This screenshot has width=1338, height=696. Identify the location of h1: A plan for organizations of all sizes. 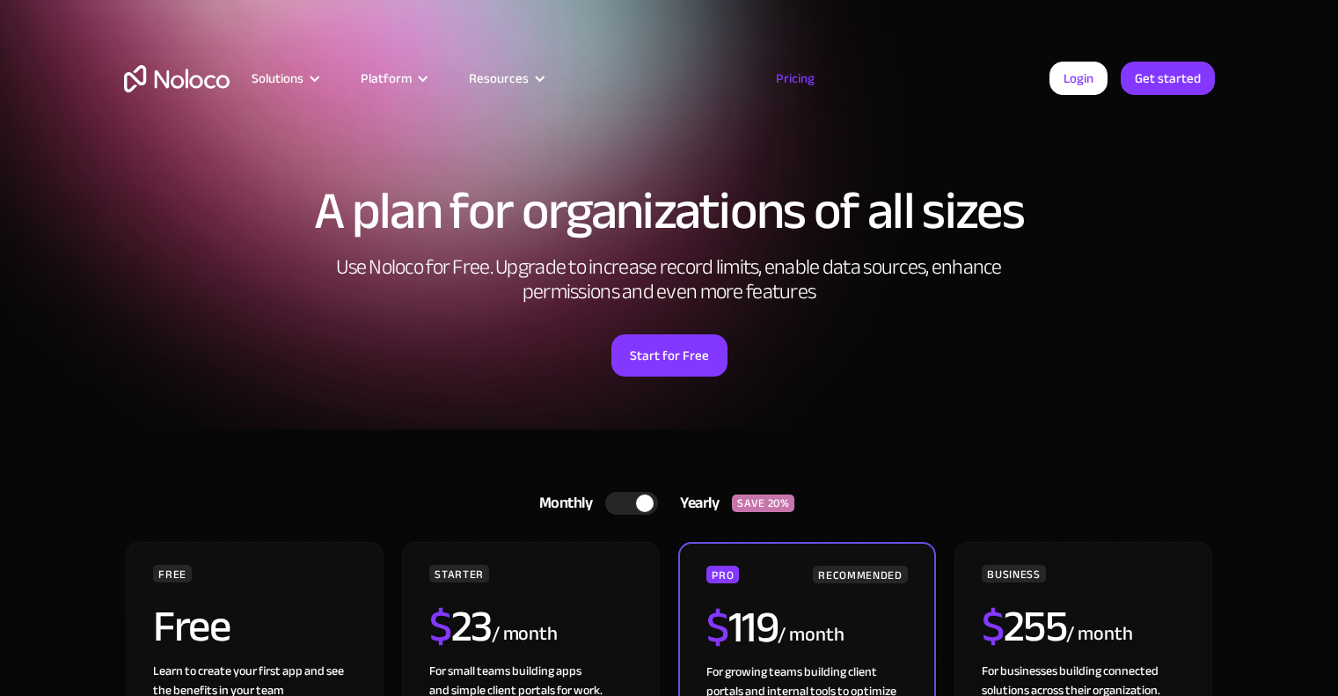
(669, 211).